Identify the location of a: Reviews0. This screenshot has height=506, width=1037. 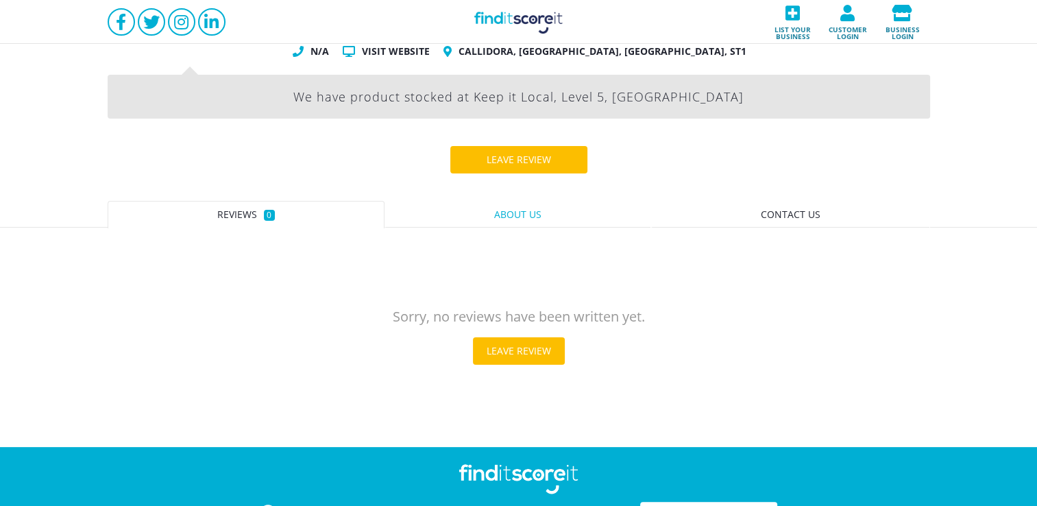
(246, 215).